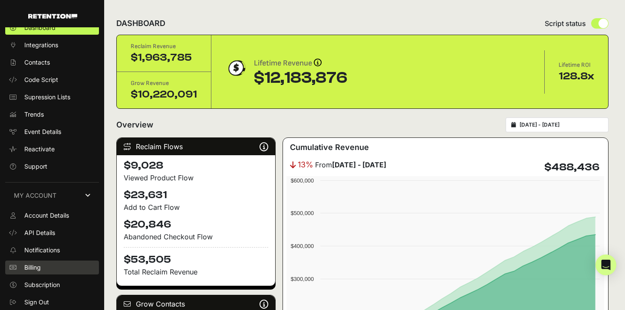  What do you see at coordinates (196, 195) in the screenshot?
I see `h4: $23,631` at bounding box center [196, 195].